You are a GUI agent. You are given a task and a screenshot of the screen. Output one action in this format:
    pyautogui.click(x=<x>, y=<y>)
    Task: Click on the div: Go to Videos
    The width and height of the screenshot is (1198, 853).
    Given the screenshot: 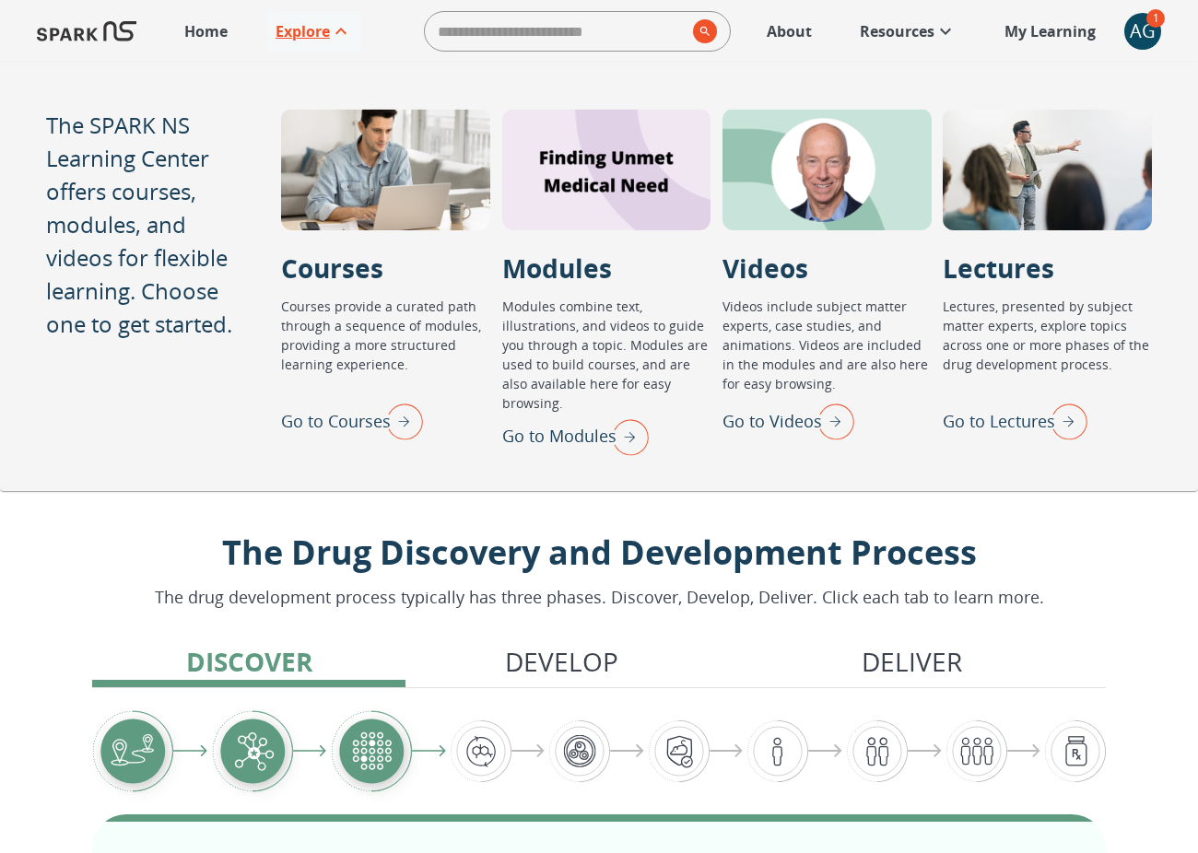 What is the action you would take?
    pyautogui.click(x=788, y=421)
    